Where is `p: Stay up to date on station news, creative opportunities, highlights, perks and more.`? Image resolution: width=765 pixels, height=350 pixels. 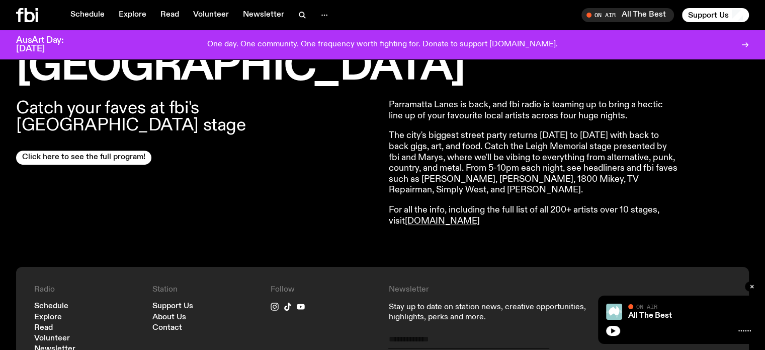
p: Stay up to date on station news, creative opportunities, highlights, perks and more. is located at coordinates (501, 312).